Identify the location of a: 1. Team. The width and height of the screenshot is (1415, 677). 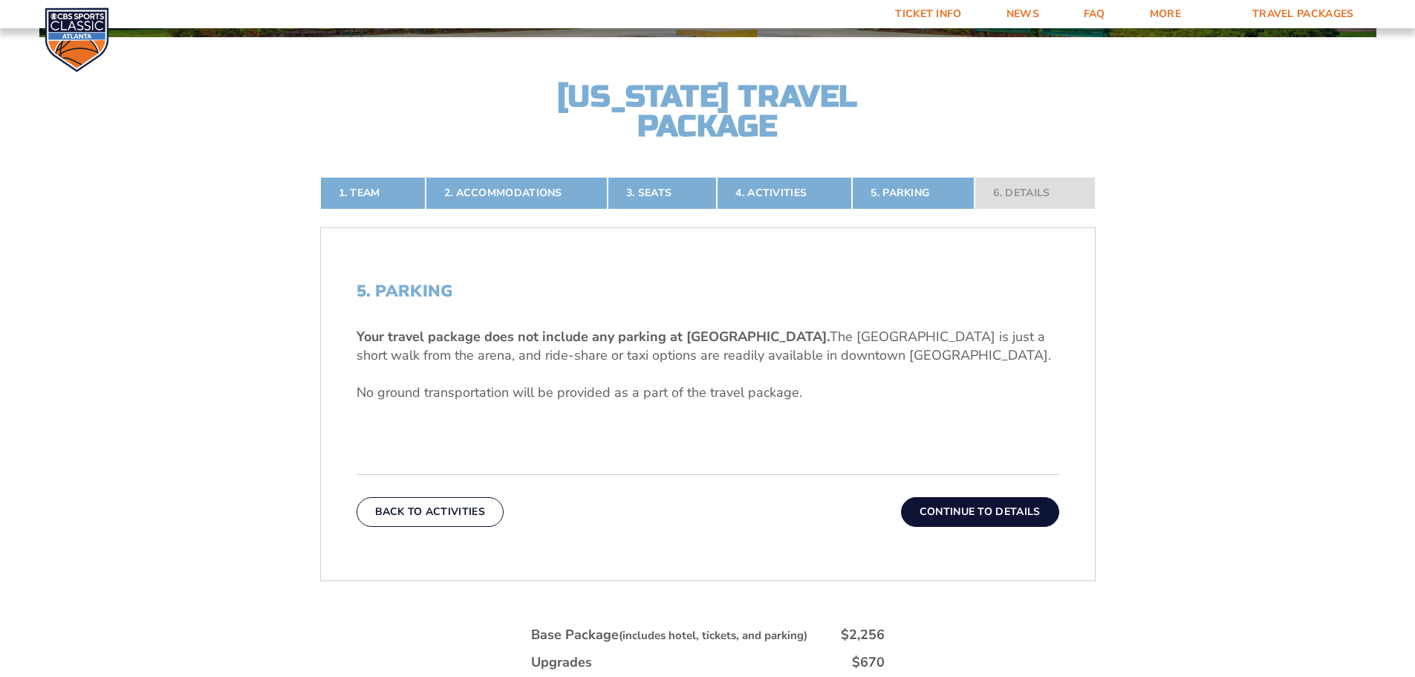
(373, 193).